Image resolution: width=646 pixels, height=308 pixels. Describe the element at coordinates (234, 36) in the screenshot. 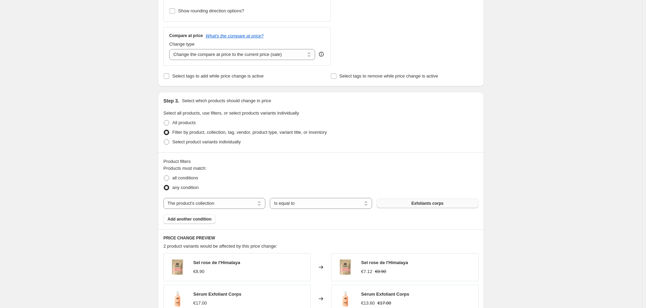

I see `button: What's the compare at price?` at that location.